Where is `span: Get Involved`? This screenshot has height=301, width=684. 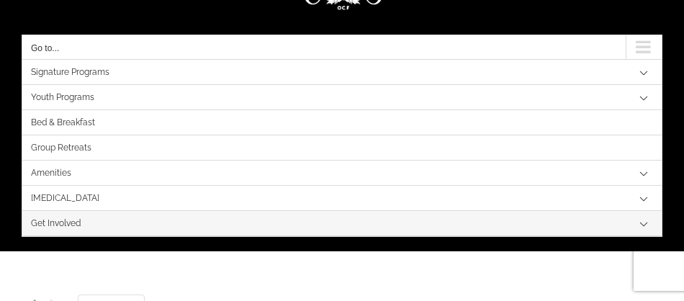 span: Get Involved is located at coordinates (55, 223).